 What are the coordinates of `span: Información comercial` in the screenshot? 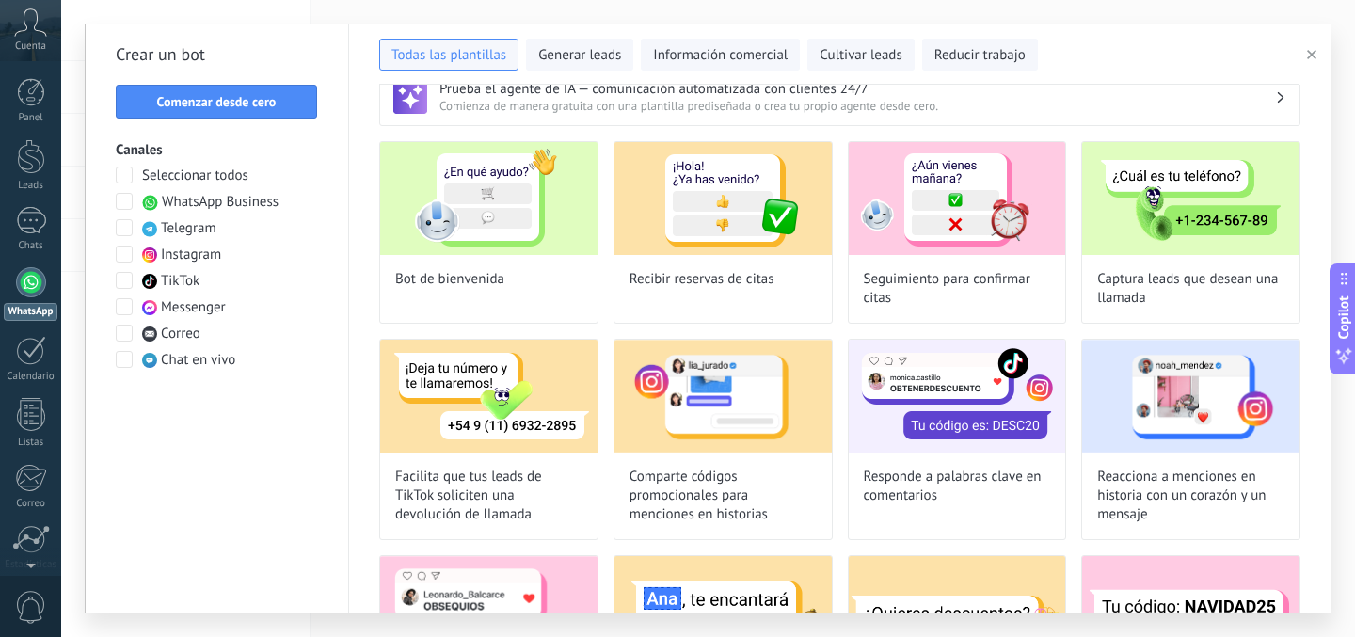 It's located at (720, 56).